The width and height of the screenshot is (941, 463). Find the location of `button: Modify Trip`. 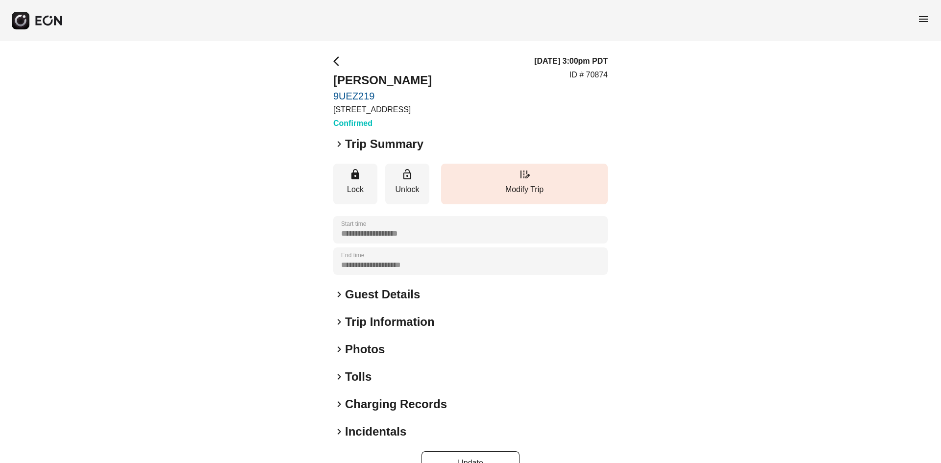

button: Modify Trip is located at coordinates (524, 184).